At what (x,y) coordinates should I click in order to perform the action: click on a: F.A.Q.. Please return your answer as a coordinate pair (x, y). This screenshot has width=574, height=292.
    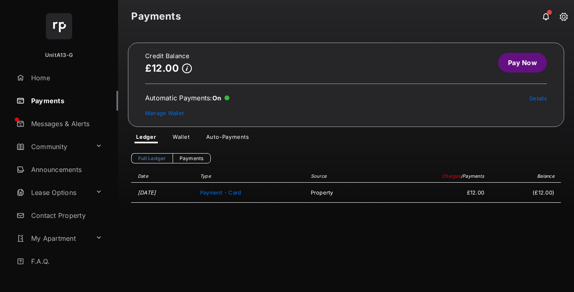
    Looking at the image, I should click on (66, 262).